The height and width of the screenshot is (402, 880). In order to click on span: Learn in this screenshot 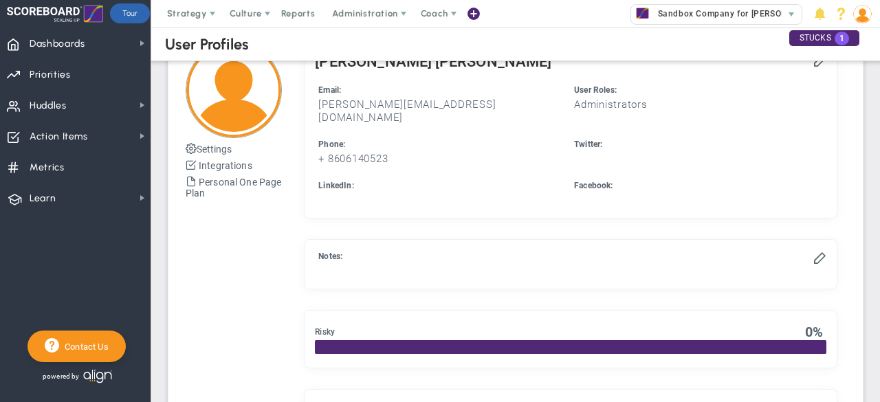, I will do `click(43, 199)`.